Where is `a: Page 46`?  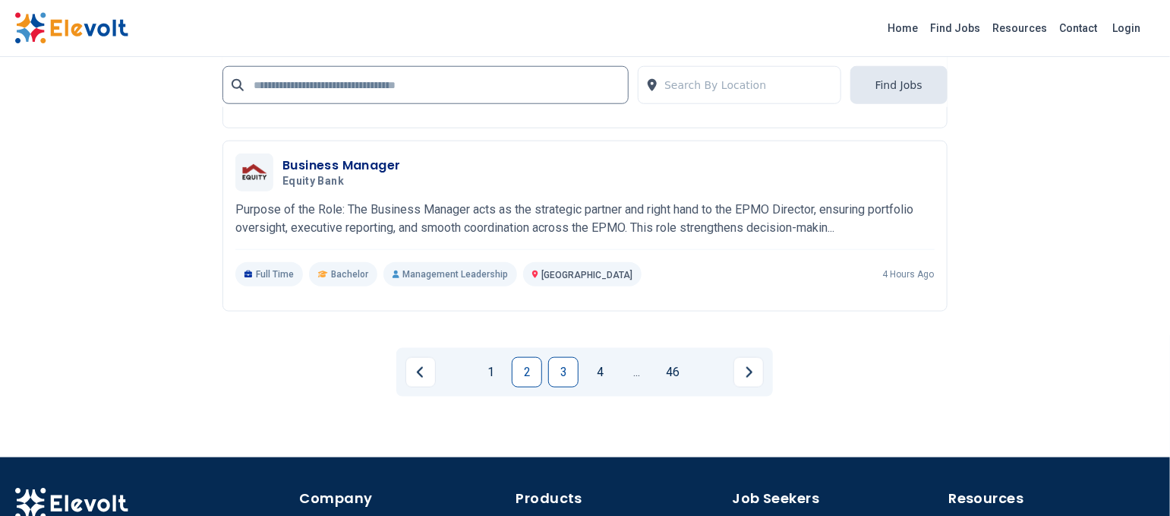 a: Page 46 is located at coordinates (673, 372).